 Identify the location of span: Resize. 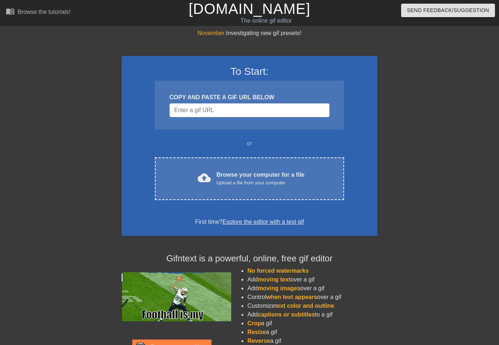
(257, 332).